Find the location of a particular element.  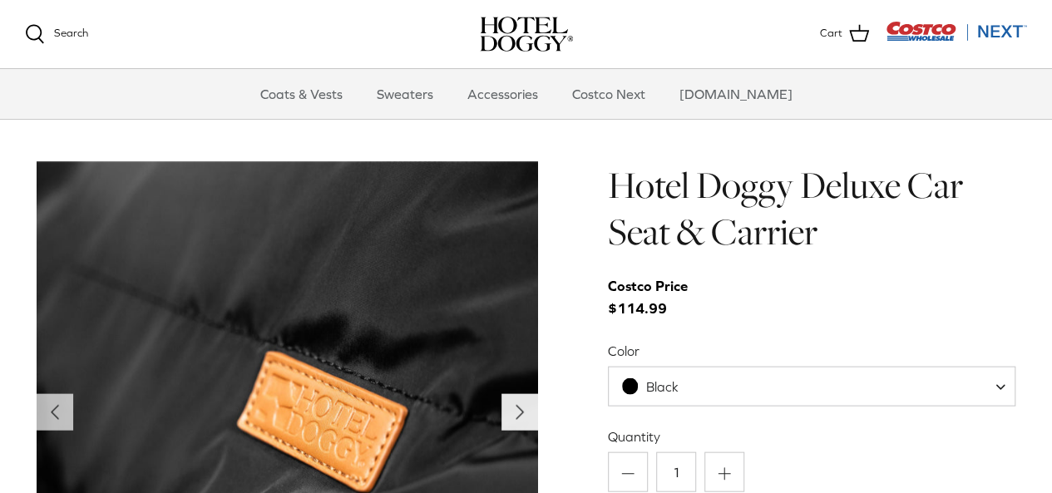

span: Search is located at coordinates (71, 32).